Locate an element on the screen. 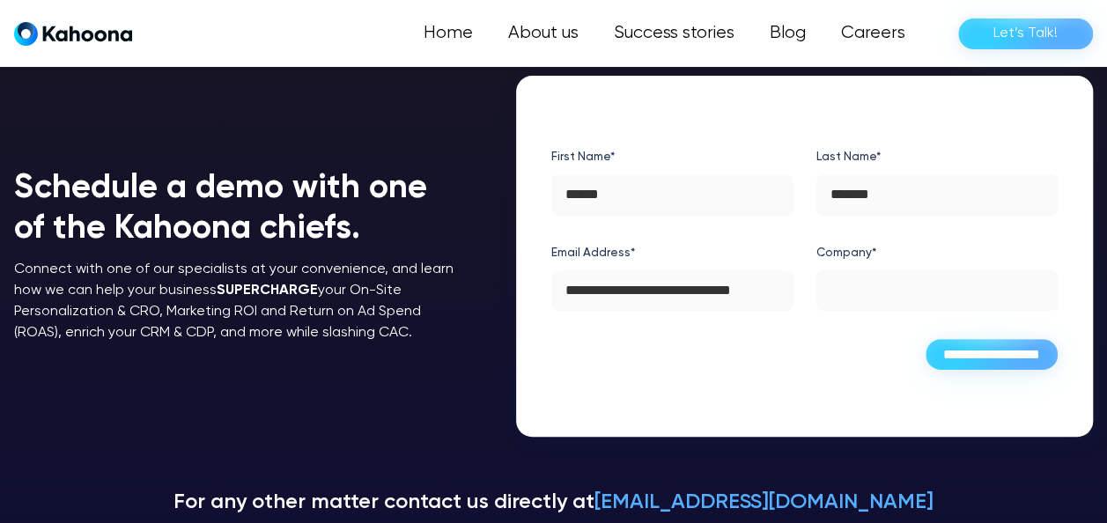  a: Let’s Talk! is located at coordinates (1025, 33).